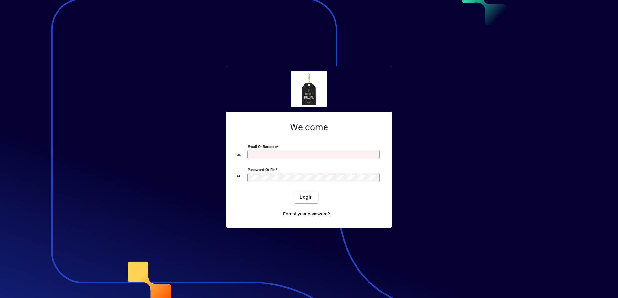 This screenshot has height=298, width=618. Describe the element at coordinates (262, 147) in the screenshot. I see `mat-label: Email or Barcode` at that location.